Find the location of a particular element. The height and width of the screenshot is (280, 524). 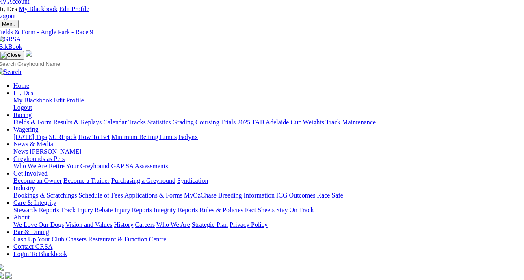

div: Bar & Dining is located at coordinates (264, 239).